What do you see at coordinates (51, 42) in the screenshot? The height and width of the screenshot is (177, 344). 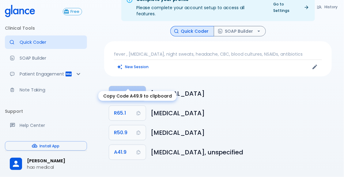 I see `p: Quick Coder` at bounding box center [51, 42].